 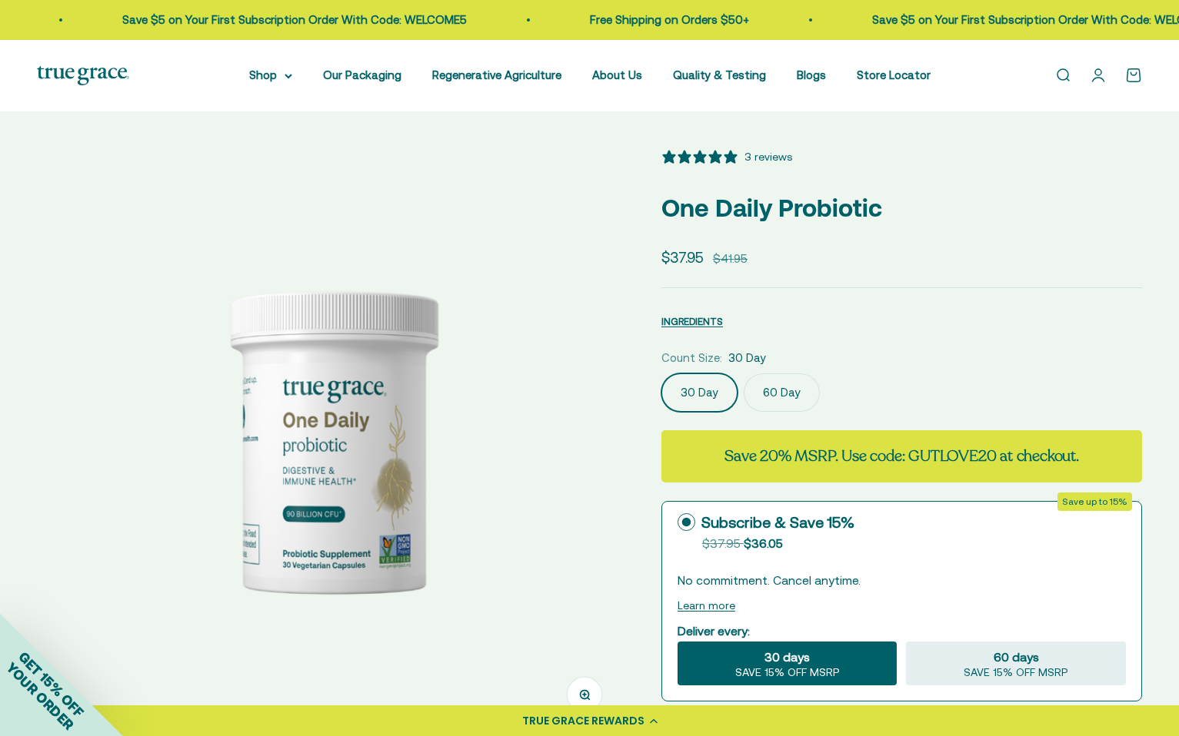 What do you see at coordinates (719, 75) in the screenshot?
I see `a: Quality & Testing` at bounding box center [719, 75].